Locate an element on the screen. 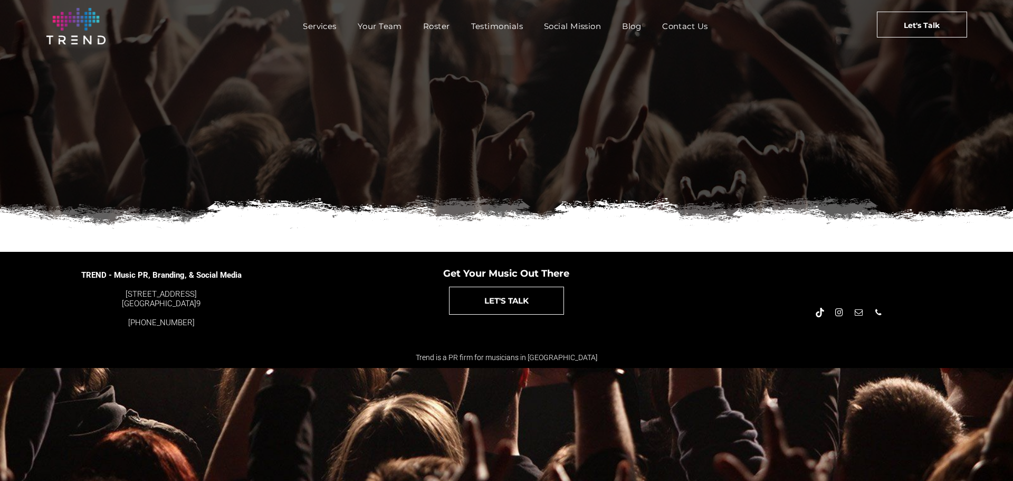  span: Let's Talk is located at coordinates (922, 25).